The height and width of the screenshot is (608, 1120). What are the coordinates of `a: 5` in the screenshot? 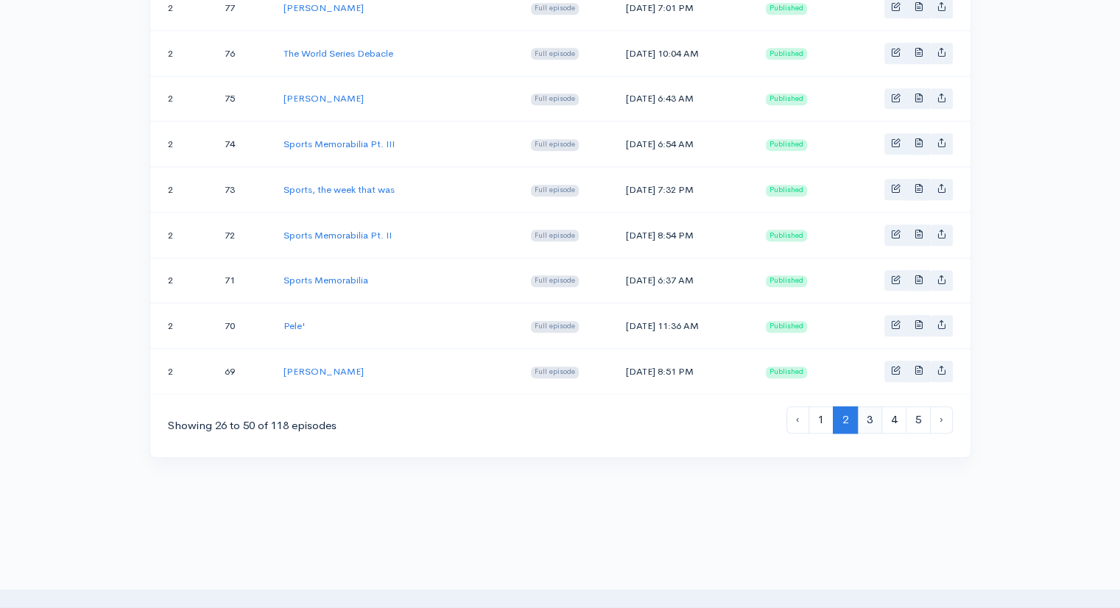 It's located at (918, 420).